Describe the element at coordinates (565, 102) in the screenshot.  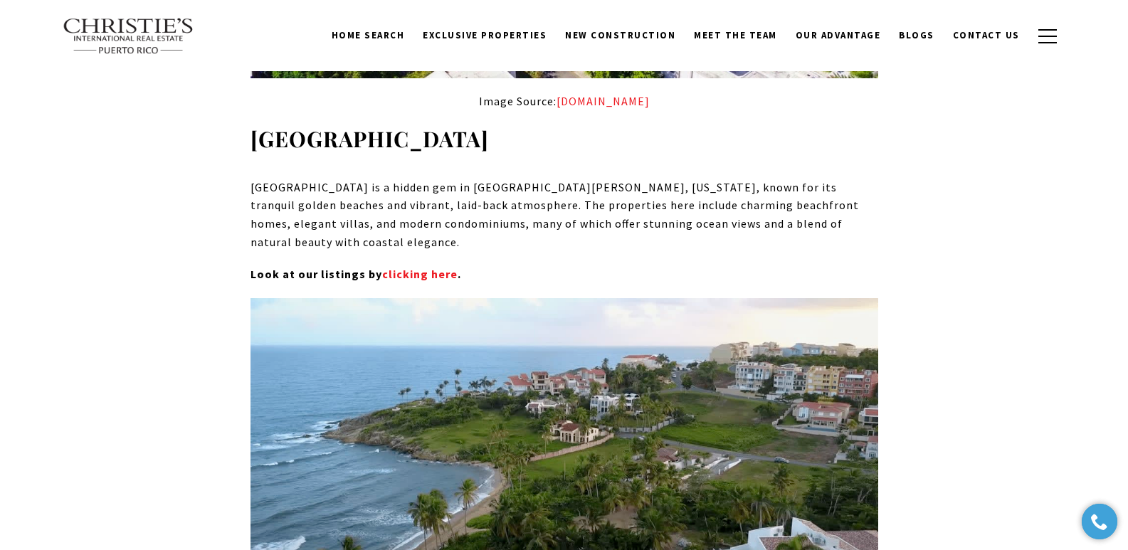
I see `p: Image Source:` at that location.